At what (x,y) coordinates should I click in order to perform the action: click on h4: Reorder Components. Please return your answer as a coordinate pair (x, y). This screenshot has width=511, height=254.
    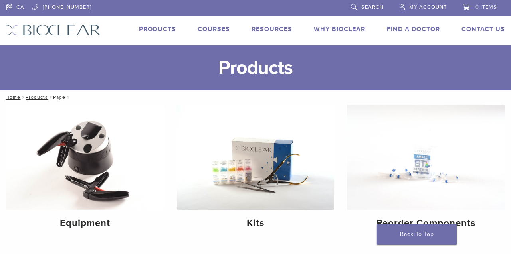
    Looking at the image, I should click on (425, 223).